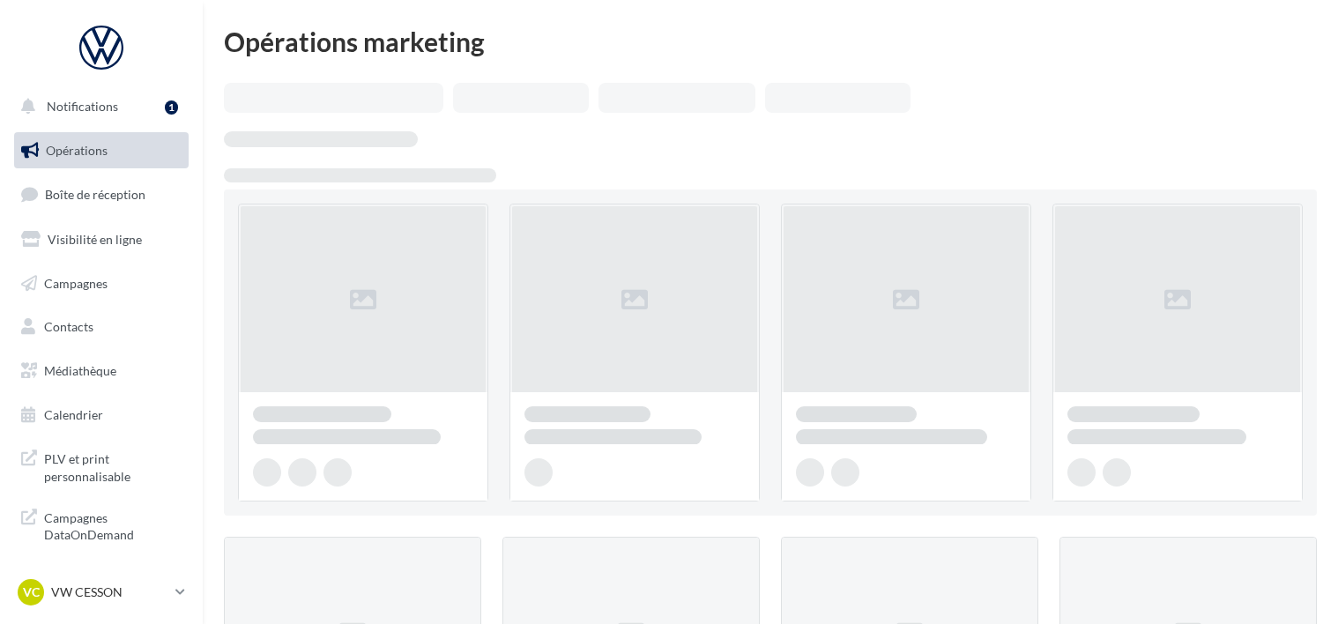 The width and height of the screenshot is (1338, 624). Describe the element at coordinates (101, 415) in the screenshot. I see `a: Calendrier` at that location.